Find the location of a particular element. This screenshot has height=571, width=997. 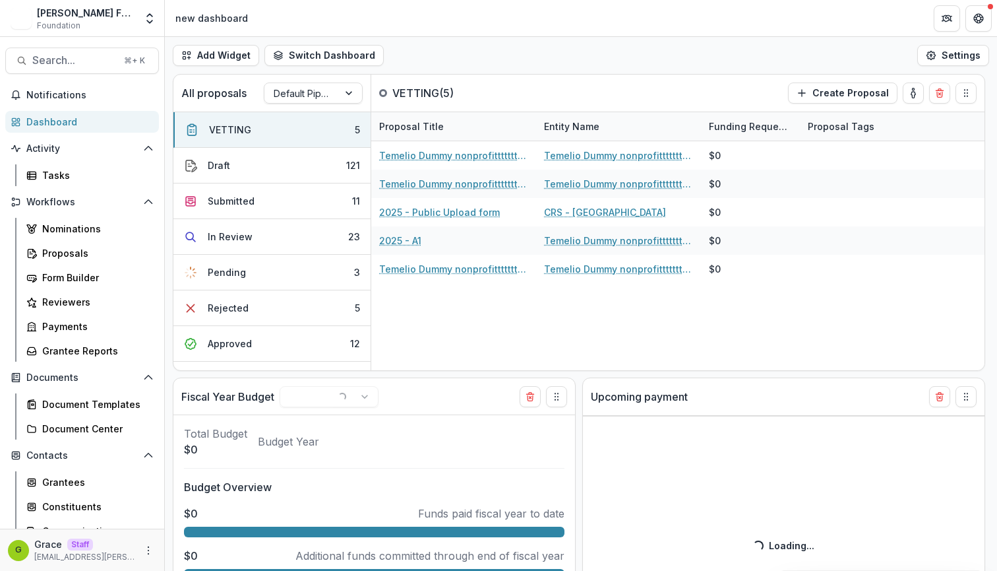

div: Funding Requested is located at coordinates (751, 126).